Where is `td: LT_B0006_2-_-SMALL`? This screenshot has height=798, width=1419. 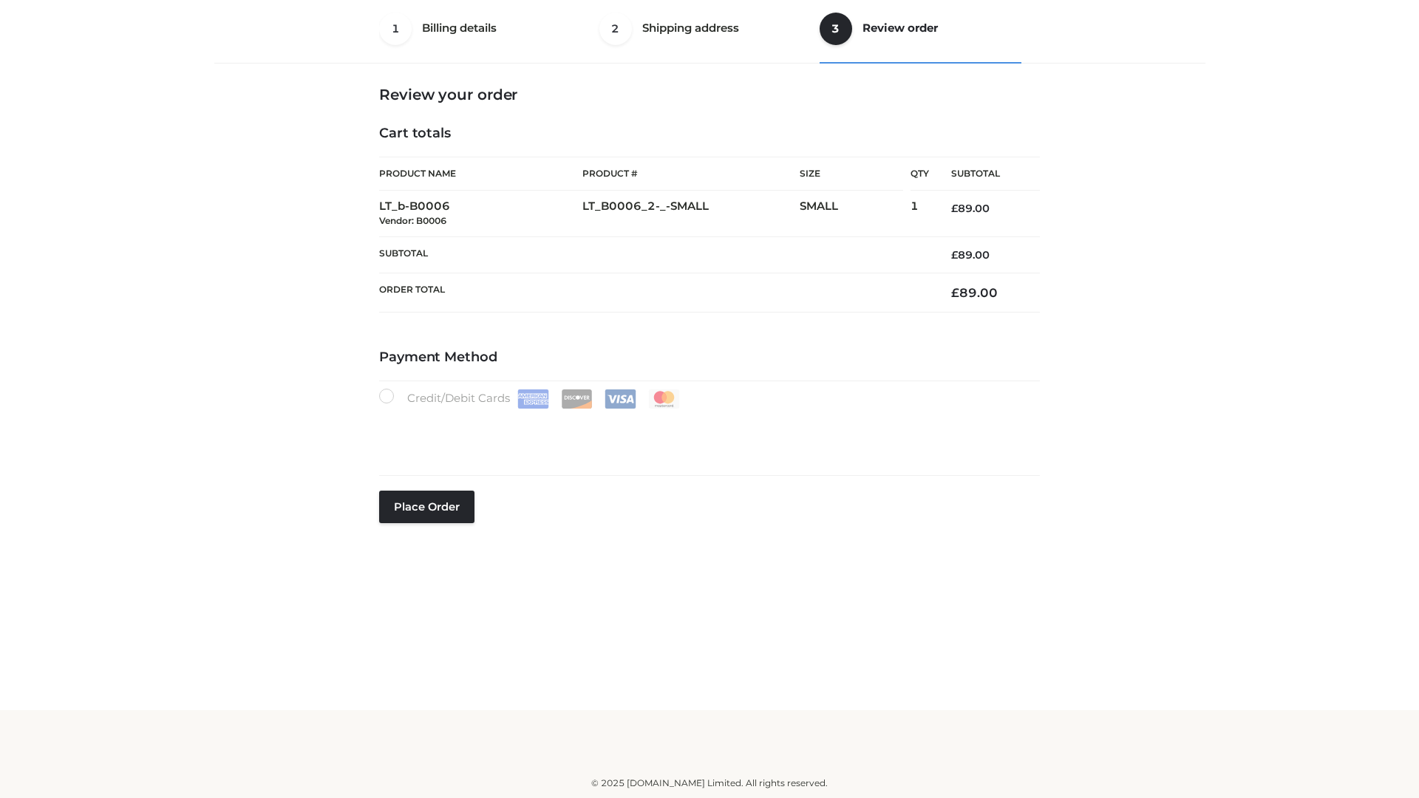 td: LT_B0006_2-_-SMALL is located at coordinates (691, 214).